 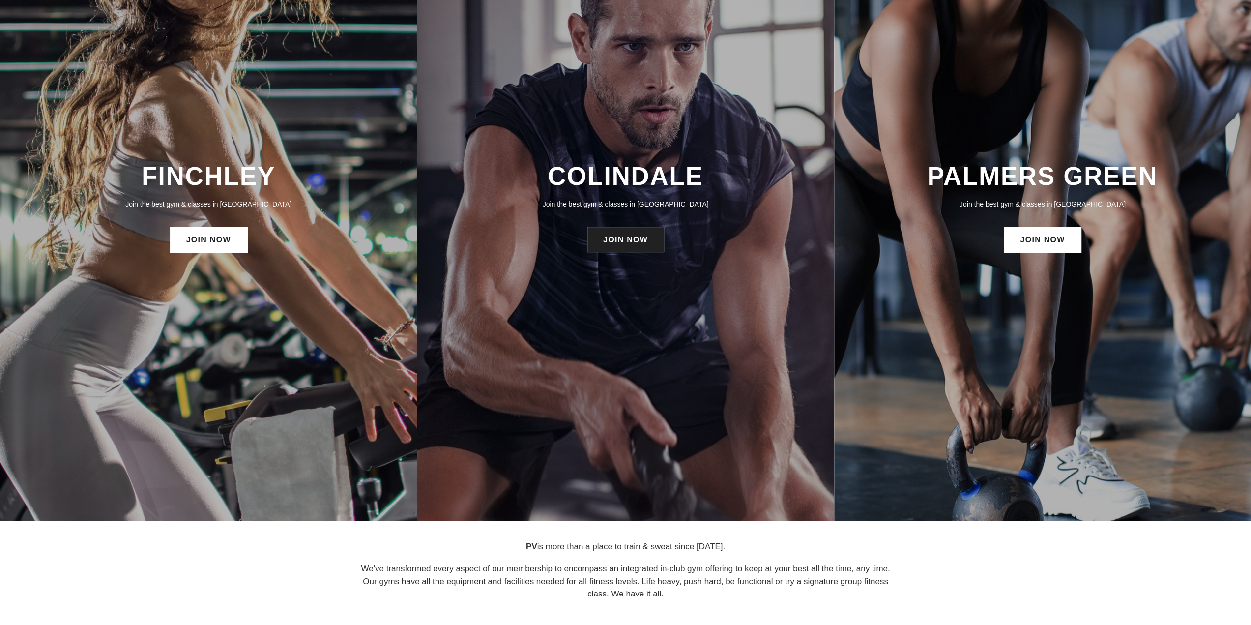 What do you see at coordinates (531, 546) in the screenshot?
I see `strong: PV` at bounding box center [531, 546].